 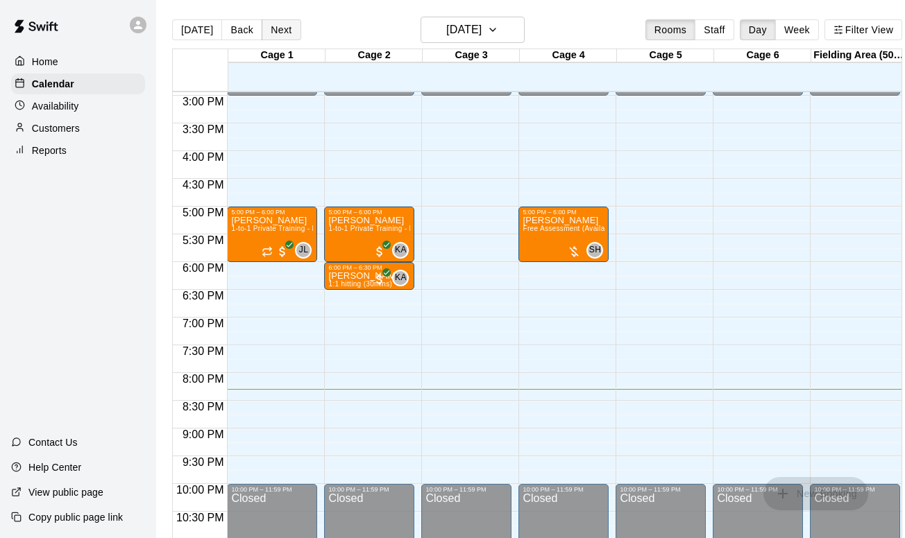 What do you see at coordinates (78, 151) in the screenshot?
I see `a: Reports` at bounding box center [78, 151].